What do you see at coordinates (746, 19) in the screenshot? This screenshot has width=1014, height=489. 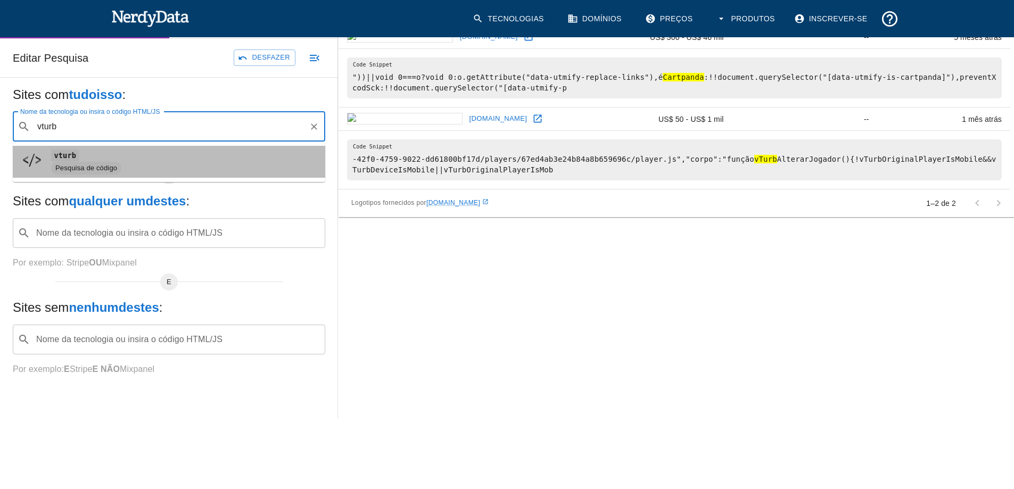 I see `button: Produtos` at bounding box center [746, 19].